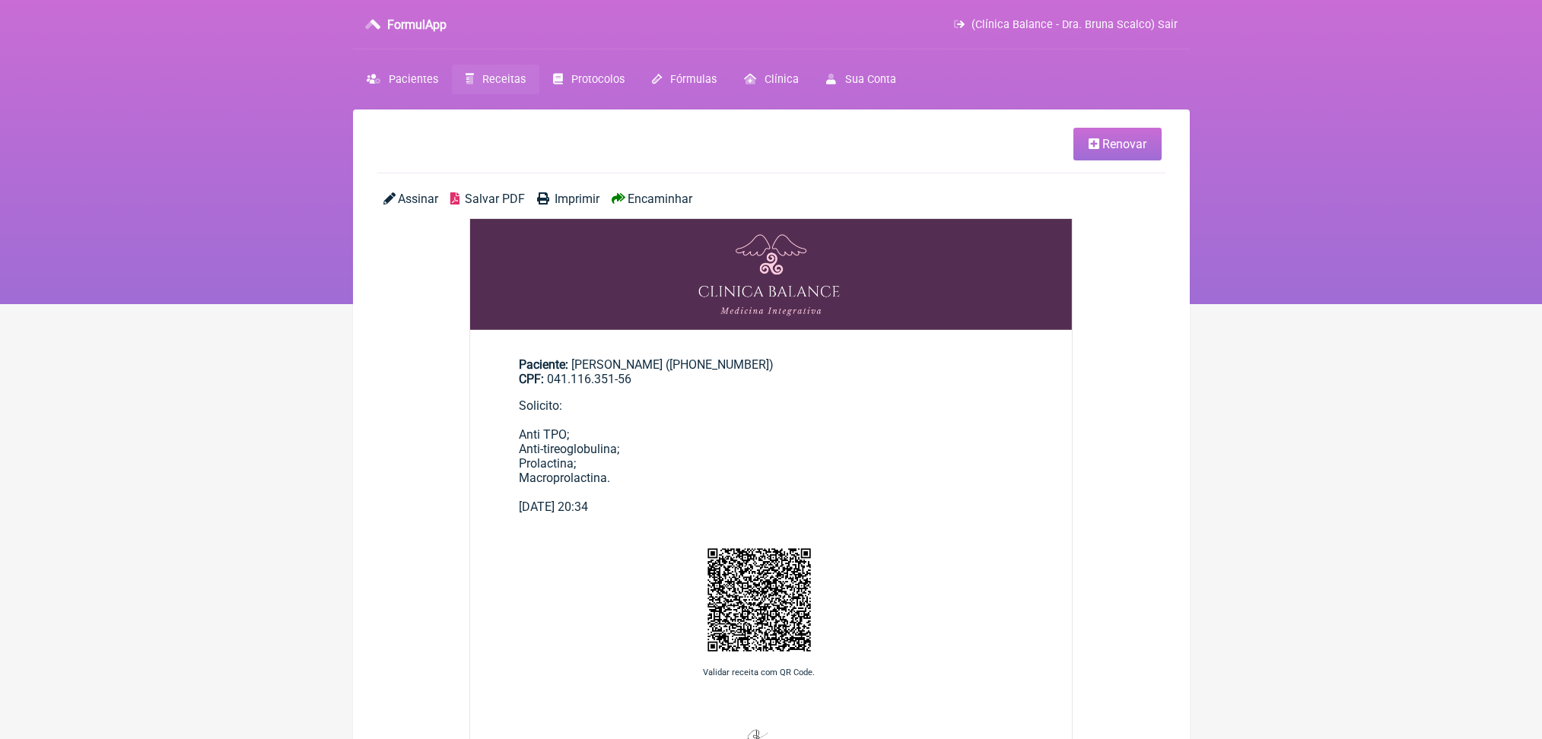 Image resolution: width=1542 pixels, height=739 pixels. What do you see at coordinates (759, 600) in the screenshot?
I see `img: Q6TPf2mu1qALrX3Ov2u3nMPgxX8+yRIvzqDbstnZV61Fta7W1bpa38r6HzoqHOeSr95PAAAAAElFTkSuQmCC` at bounding box center [759, 600].